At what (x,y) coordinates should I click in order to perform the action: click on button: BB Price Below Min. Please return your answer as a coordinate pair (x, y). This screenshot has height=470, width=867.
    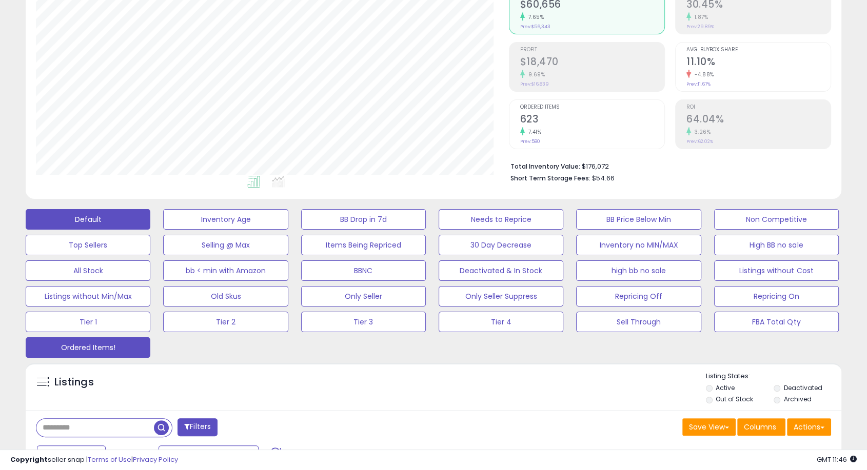
    Looking at the image, I should click on (638, 220).